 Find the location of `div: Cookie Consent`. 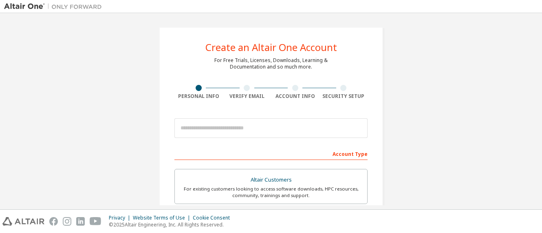

div: Cookie Consent is located at coordinates (214, 218).